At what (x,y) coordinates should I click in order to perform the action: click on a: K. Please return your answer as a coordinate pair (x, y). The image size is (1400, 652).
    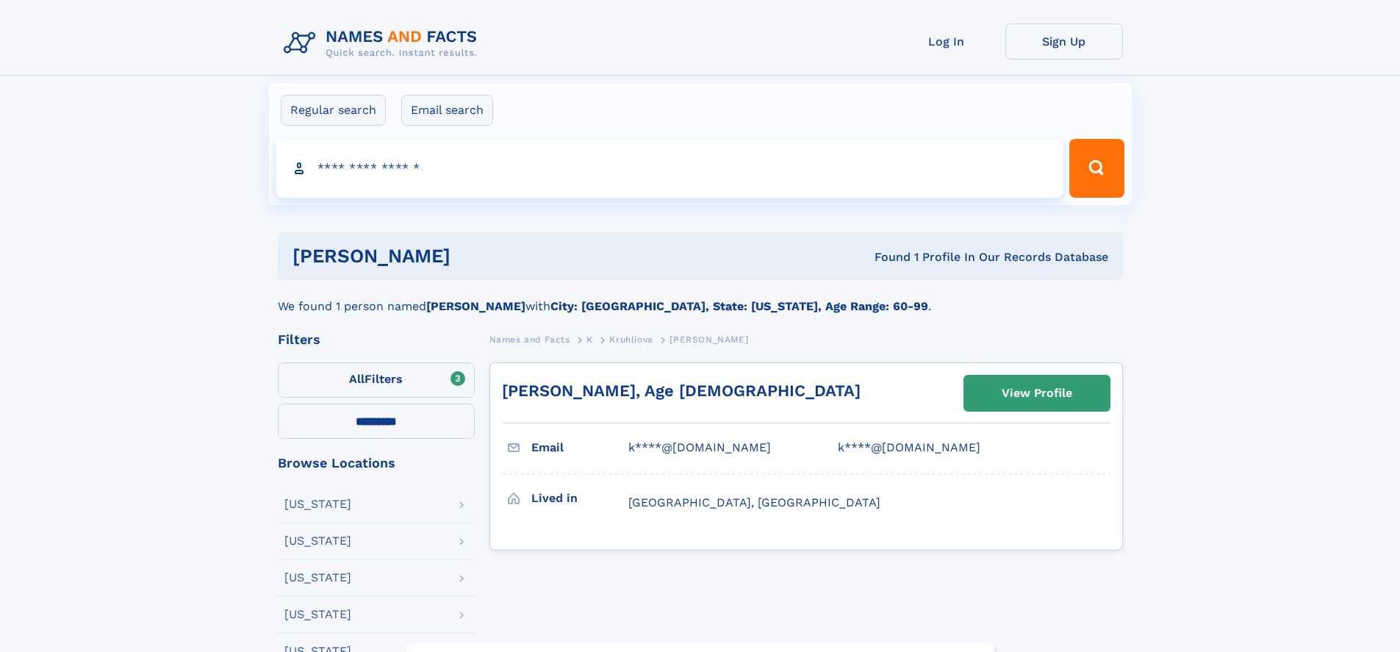
    Looking at the image, I should click on (589, 339).